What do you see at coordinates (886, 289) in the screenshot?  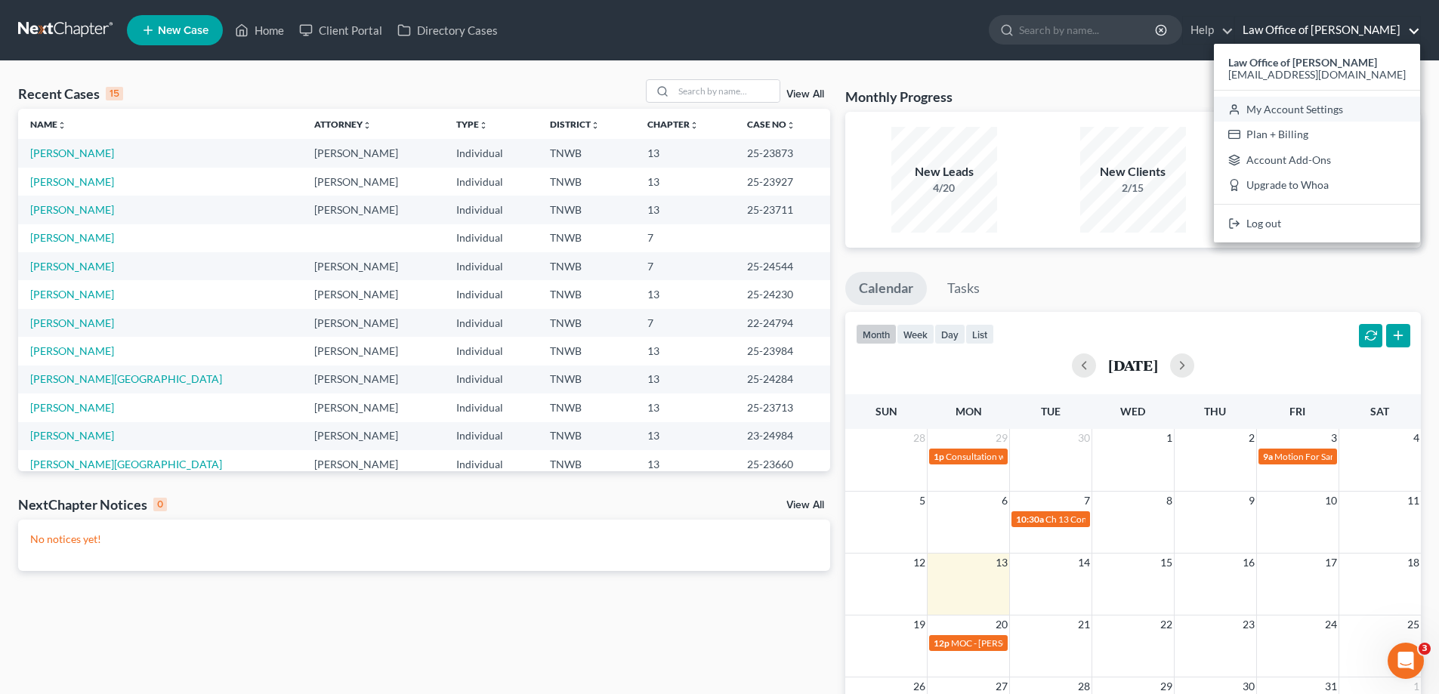 I see `a: Calendar` at bounding box center [886, 289].